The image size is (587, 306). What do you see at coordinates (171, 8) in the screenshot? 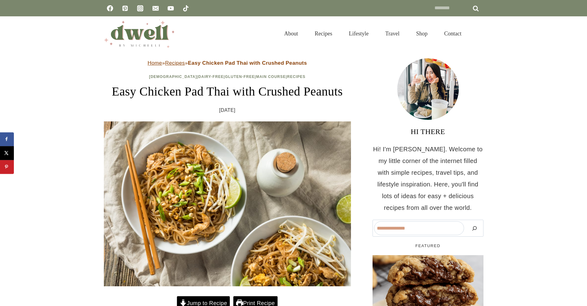
I see `a: YouTube` at bounding box center [171, 8].